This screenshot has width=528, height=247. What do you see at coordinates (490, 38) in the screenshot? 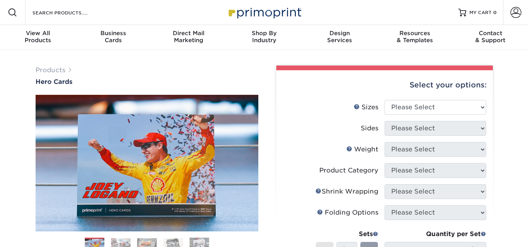
I see `a: Contact& Support` at bounding box center [490, 38].